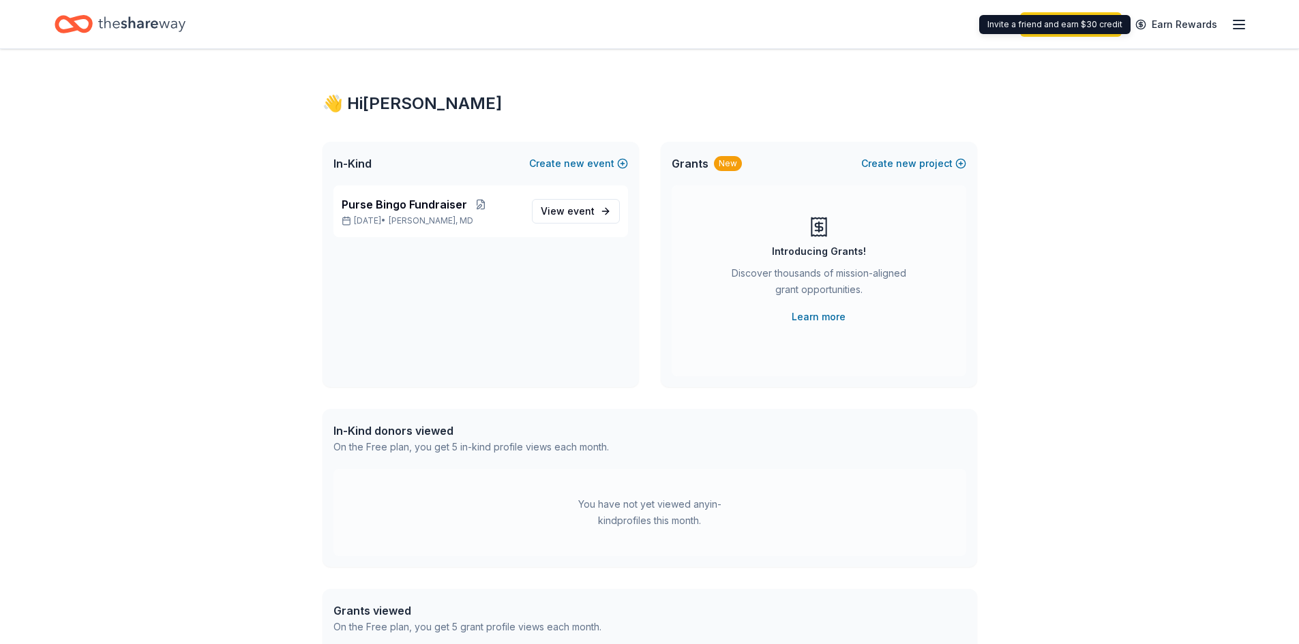  I want to click on span: View, so click(567, 211).